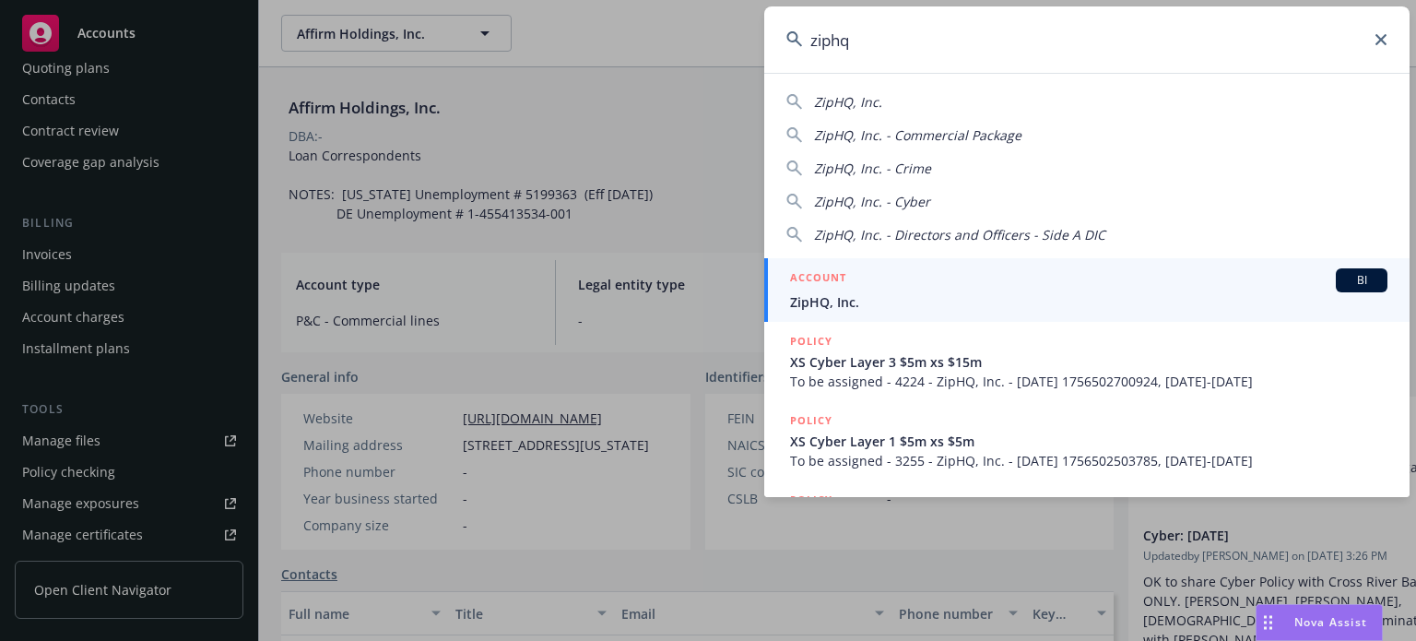 The height and width of the screenshot is (641, 1416). What do you see at coordinates (1319, 622) in the screenshot?
I see `button: Nova Assist` at bounding box center [1319, 622].